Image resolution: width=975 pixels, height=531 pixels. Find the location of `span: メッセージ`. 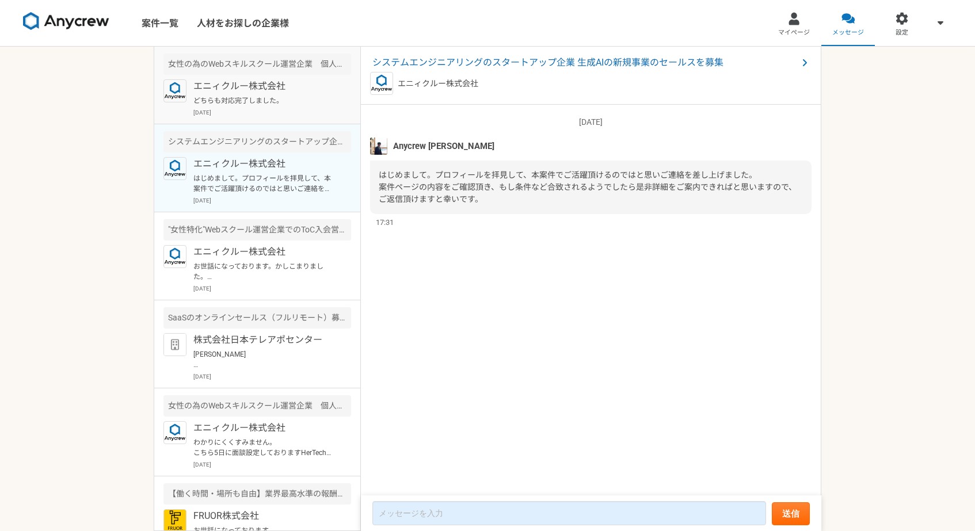

span: メッセージ is located at coordinates (847, 33).